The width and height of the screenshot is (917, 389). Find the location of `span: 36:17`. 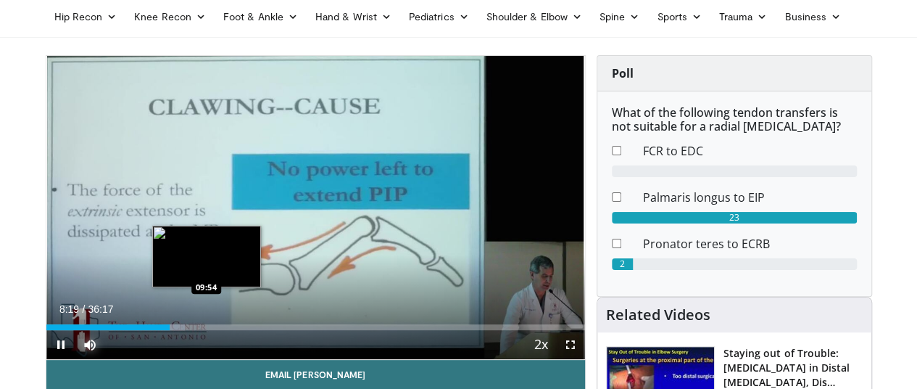

span: 36:17 is located at coordinates (100, 309).